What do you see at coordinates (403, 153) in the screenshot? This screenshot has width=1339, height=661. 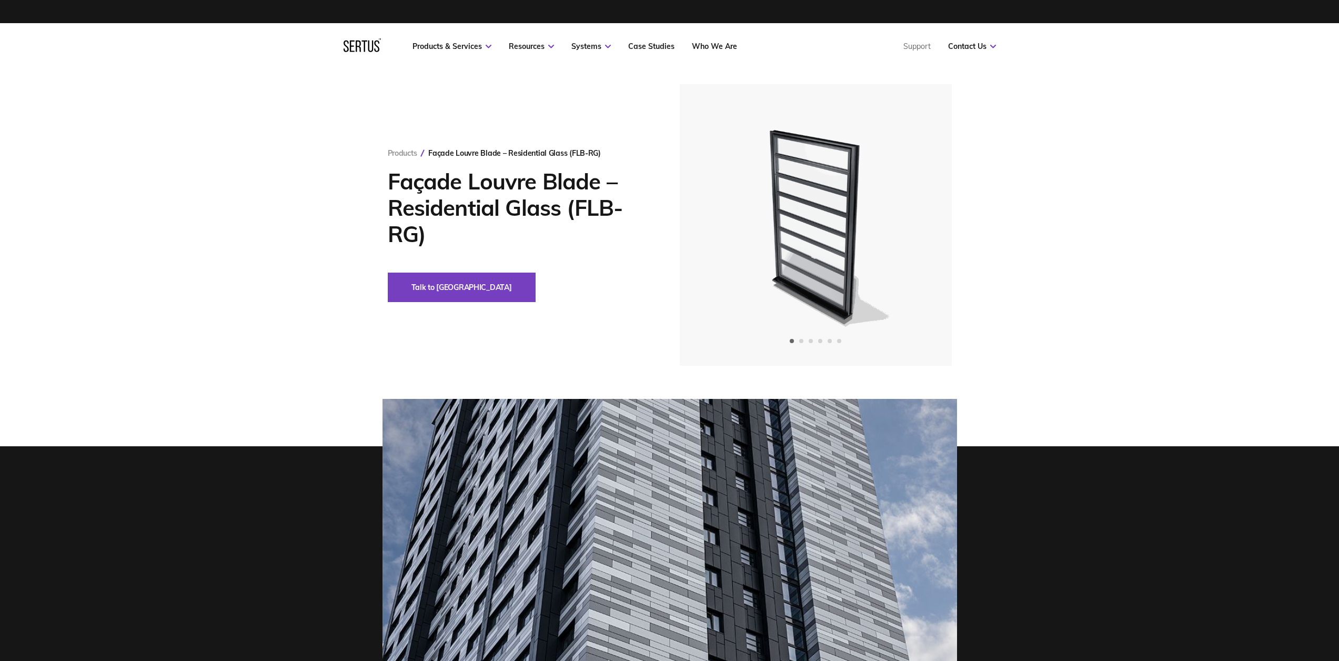 I see `a: Products` at bounding box center [403, 153].